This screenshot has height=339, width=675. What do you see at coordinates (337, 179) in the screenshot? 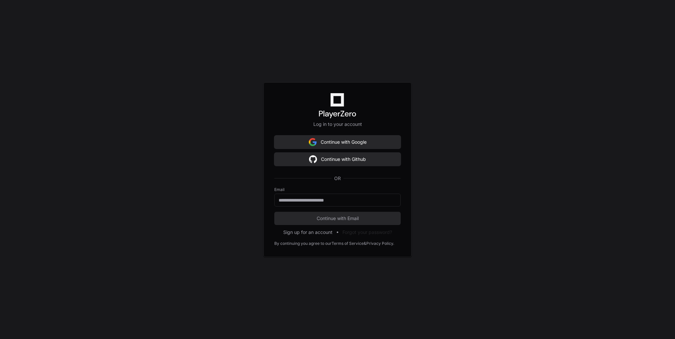
I see `span: OR` at bounding box center [337, 179].